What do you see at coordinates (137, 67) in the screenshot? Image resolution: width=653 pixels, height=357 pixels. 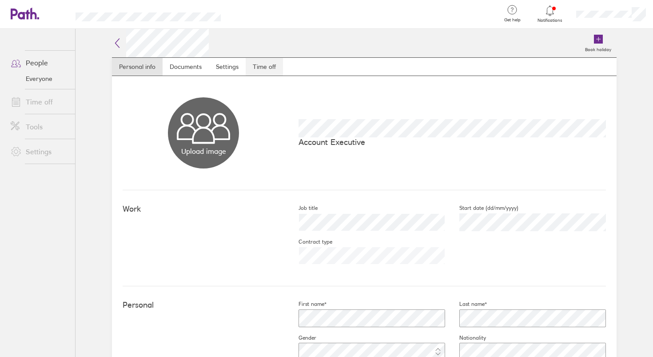 I see `a: Personal info` at bounding box center [137, 67].